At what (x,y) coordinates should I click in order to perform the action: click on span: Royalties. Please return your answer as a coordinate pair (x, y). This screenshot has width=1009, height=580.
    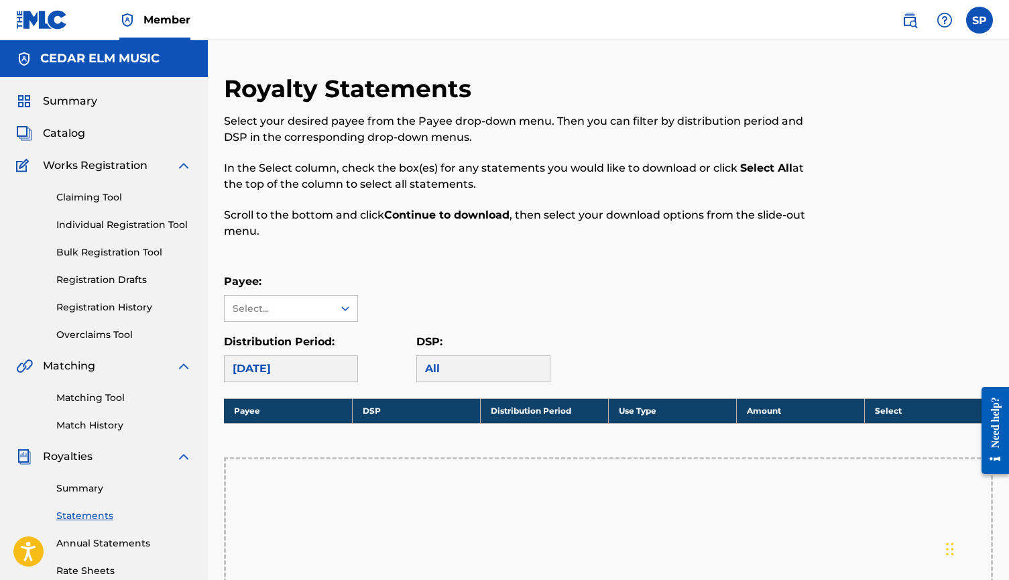
    Looking at the image, I should click on (68, 457).